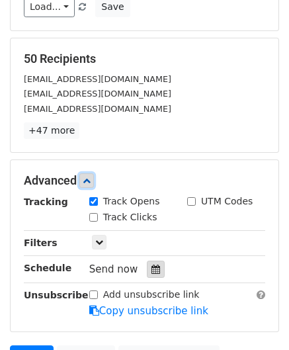  What do you see at coordinates (149, 311) in the screenshot?
I see `a: Copy unsubscribe link` at bounding box center [149, 311].